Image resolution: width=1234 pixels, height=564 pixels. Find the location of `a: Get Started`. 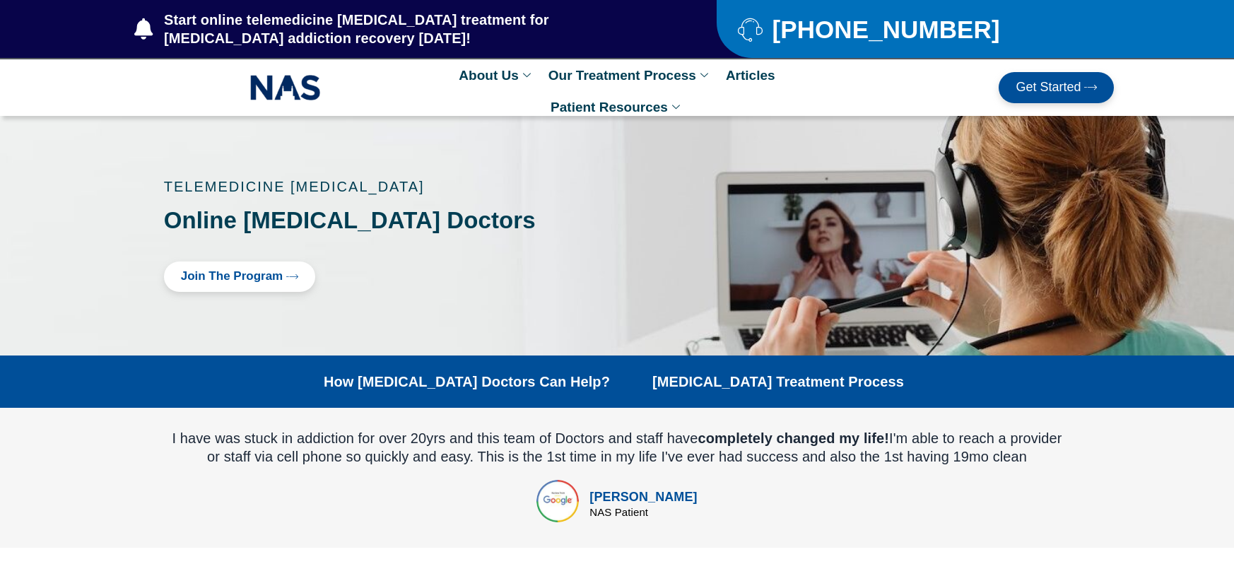

a: Get Started is located at coordinates (1056, 88).